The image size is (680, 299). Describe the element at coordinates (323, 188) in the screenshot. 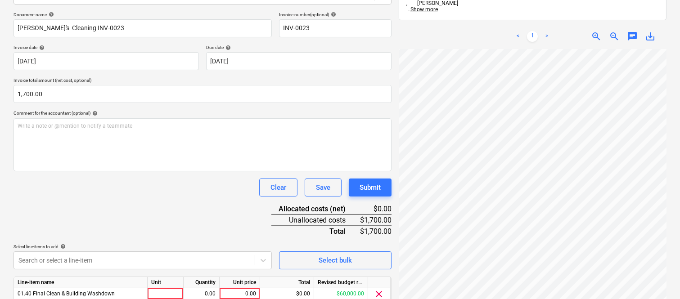

I see `button: Save` at that location.